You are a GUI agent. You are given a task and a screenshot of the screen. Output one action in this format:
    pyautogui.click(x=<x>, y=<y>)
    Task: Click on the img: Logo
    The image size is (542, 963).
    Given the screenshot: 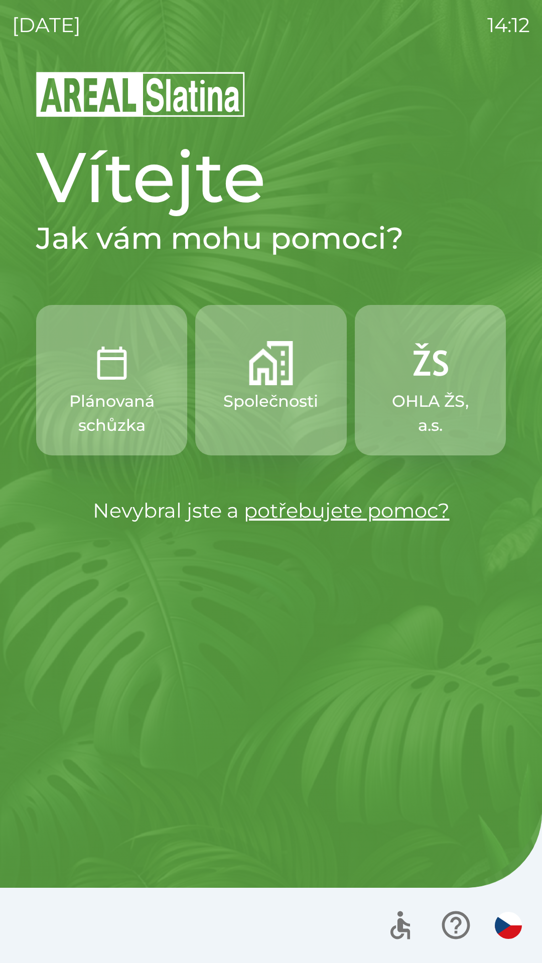 What is the action you would take?
    pyautogui.click(x=271, y=94)
    